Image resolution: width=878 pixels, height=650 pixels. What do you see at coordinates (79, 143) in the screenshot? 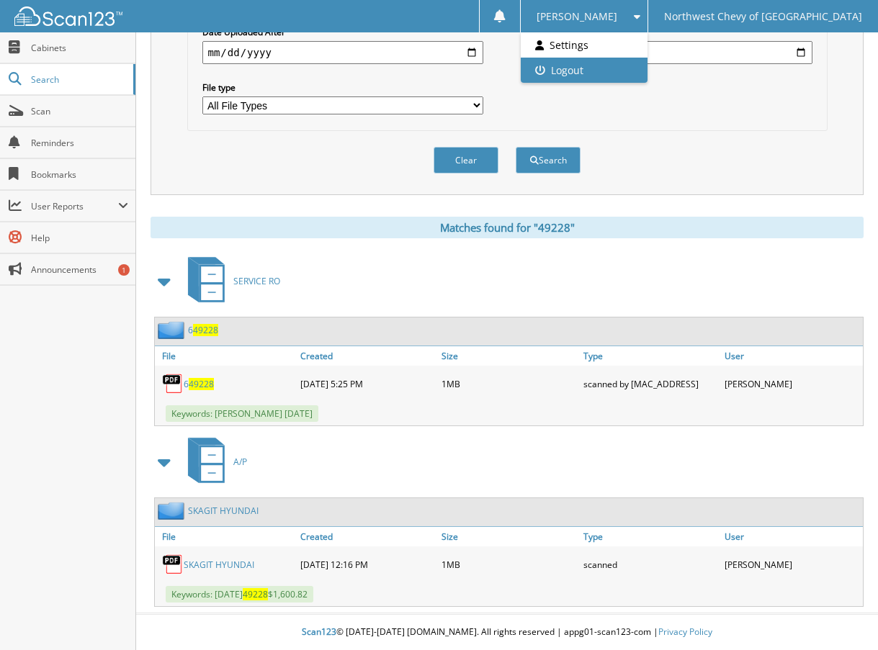
I see `span: Reminders` at bounding box center [79, 143].